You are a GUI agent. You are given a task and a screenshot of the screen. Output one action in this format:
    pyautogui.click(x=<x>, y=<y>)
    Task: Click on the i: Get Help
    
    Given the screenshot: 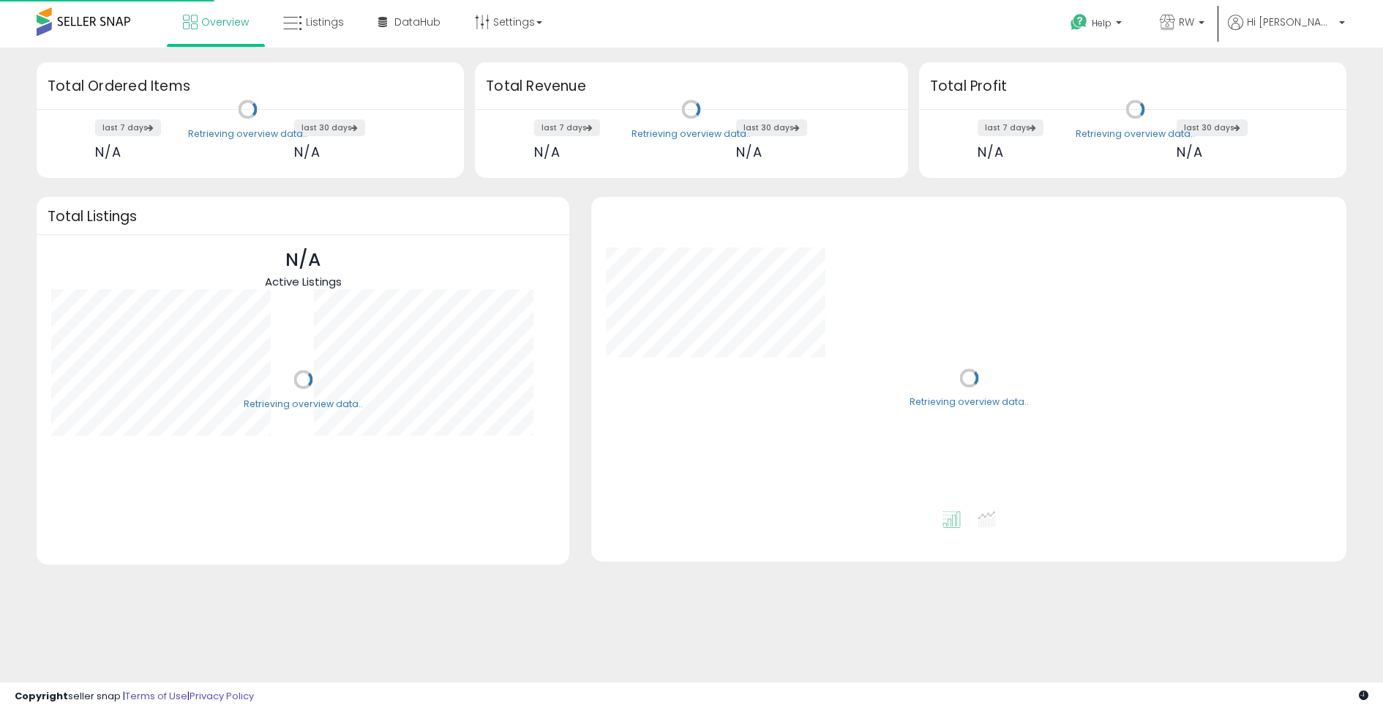 What is the action you would take?
    pyautogui.click(x=1079, y=22)
    